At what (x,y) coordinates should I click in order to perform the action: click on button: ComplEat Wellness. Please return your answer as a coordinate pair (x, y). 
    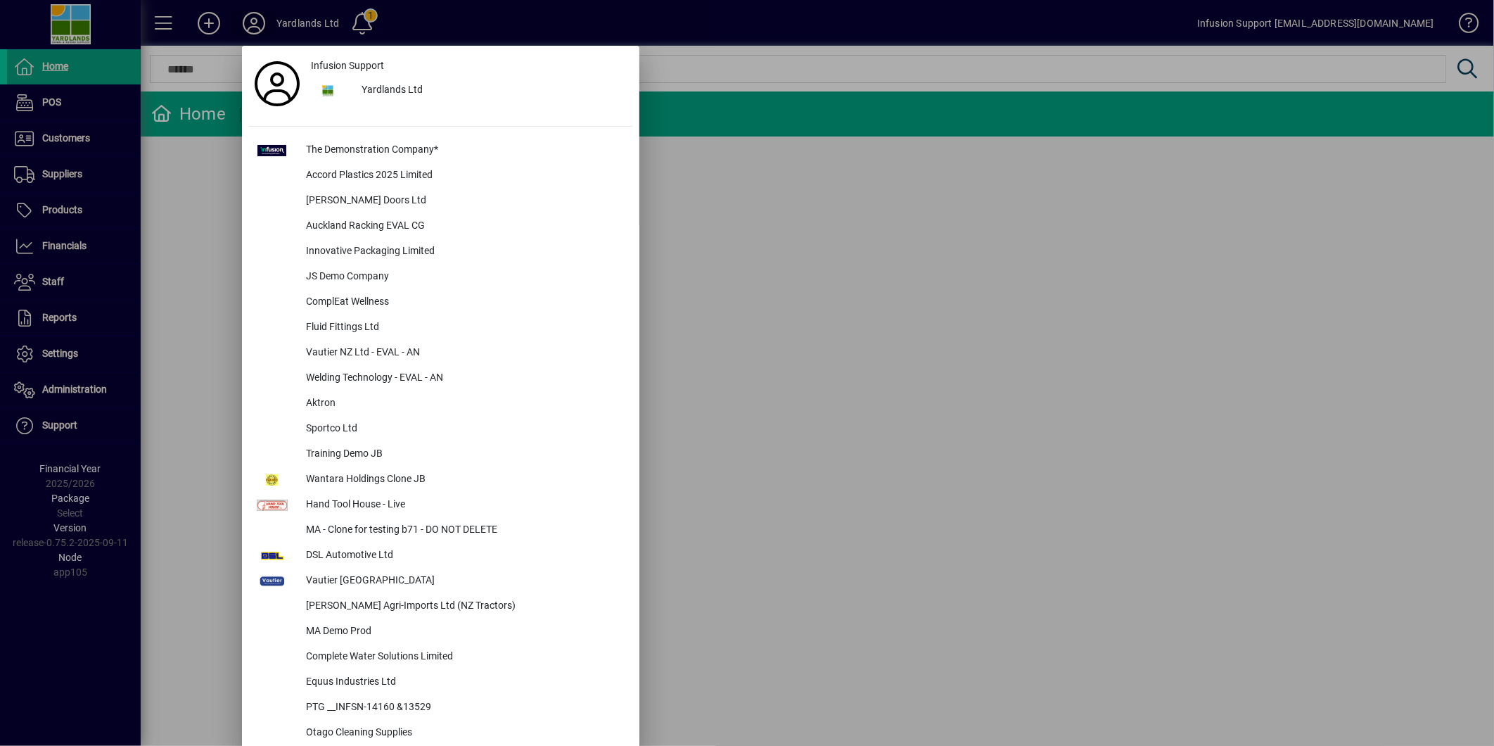
    Looking at the image, I should click on (440, 302).